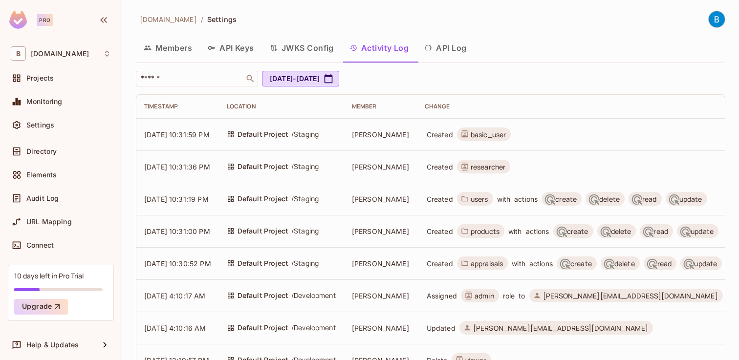  I want to click on div: Timestamp, so click(177, 107).